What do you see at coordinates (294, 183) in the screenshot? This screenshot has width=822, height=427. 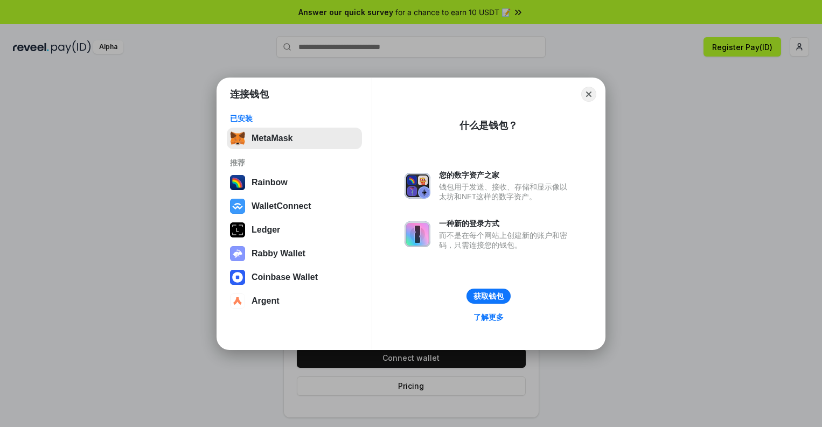 I see `button: Rainbow` at bounding box center [294, 183].